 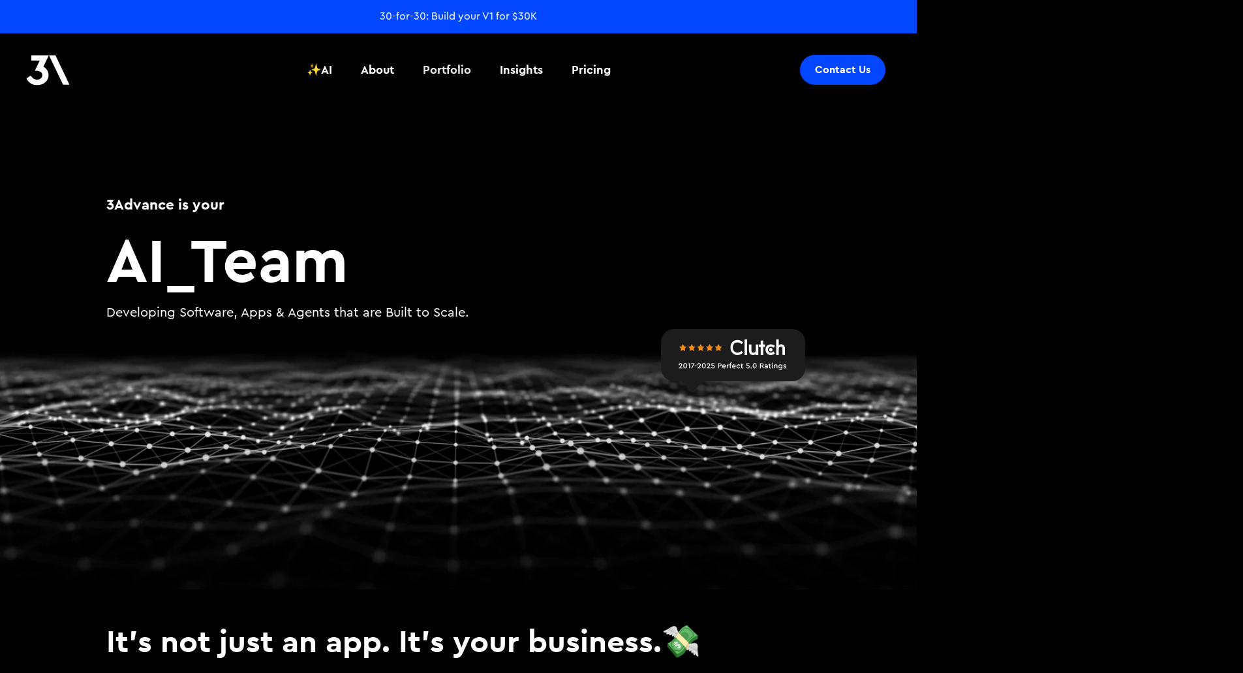 What do you see at coordinates (521, 70) in the screenshot?
I see `div: Insights` at bounding box center [521, 70].